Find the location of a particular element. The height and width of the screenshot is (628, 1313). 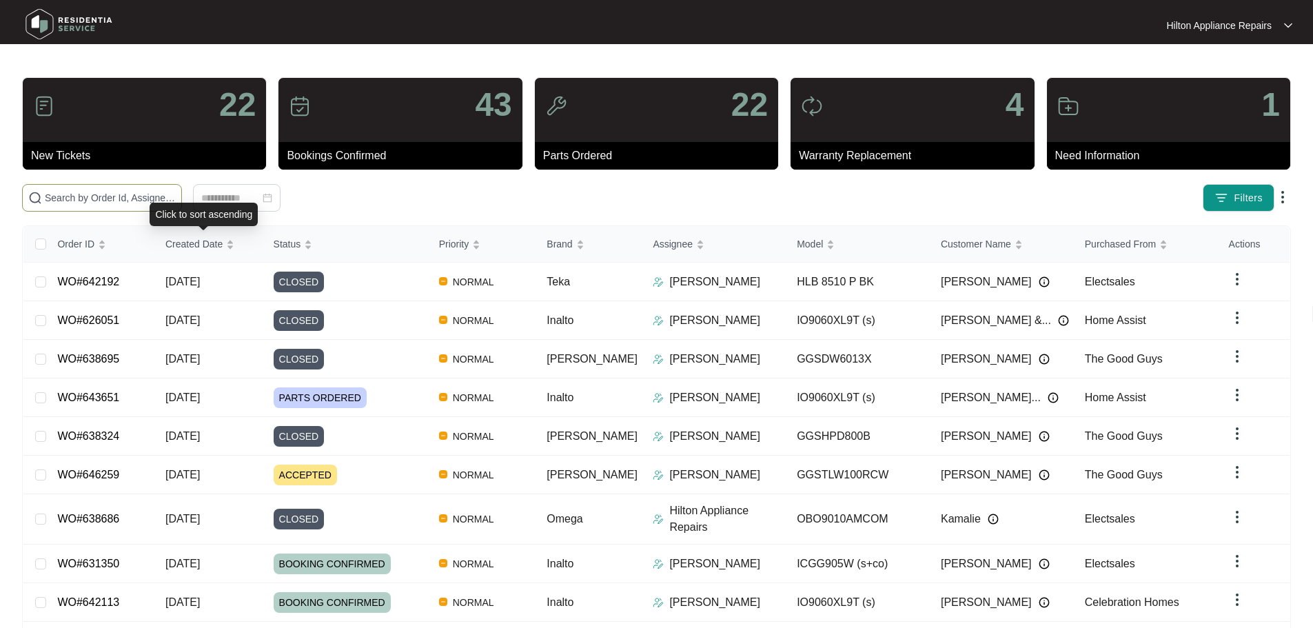

img: filter icon is located at coordinates (1222, 198).